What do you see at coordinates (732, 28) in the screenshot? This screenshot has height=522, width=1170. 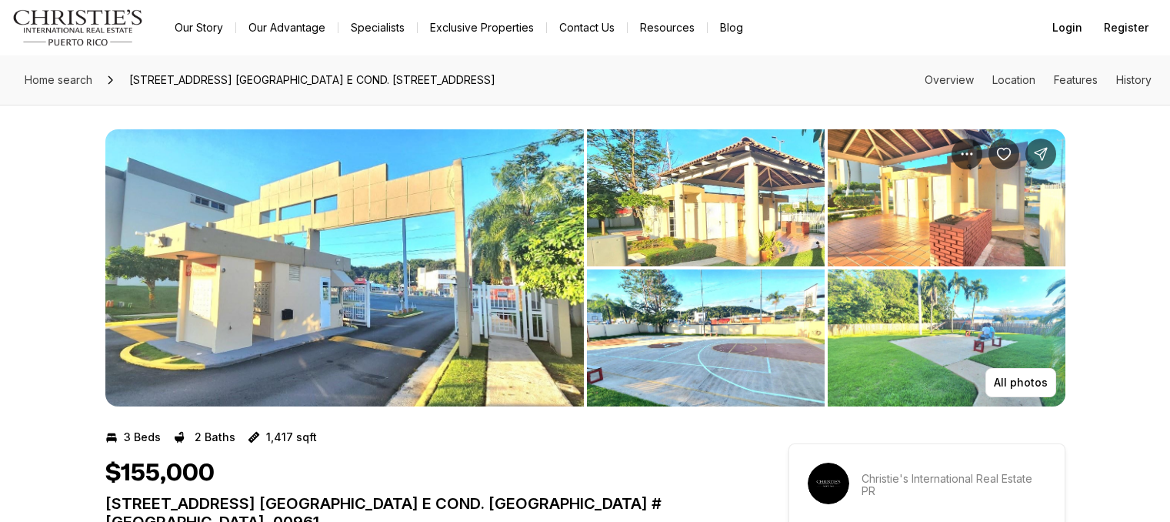 I see `a: Blog` at bounding box center [732, 28].